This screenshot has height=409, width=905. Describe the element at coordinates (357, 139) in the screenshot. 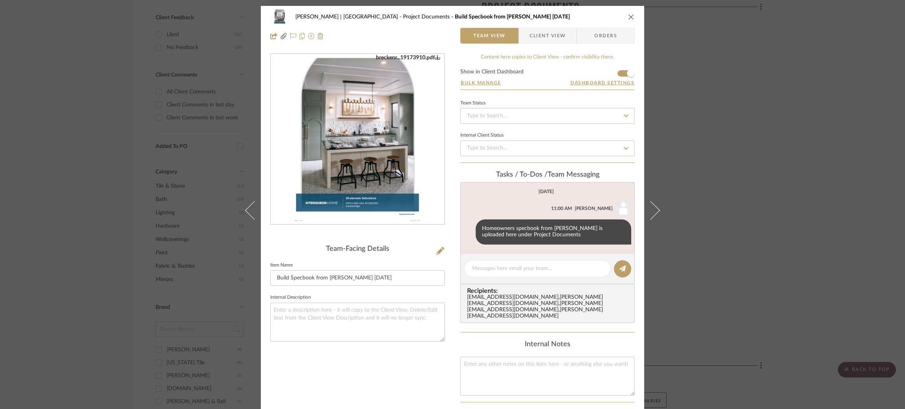

I see `img: fd1274a7-eaa5-4096-92a6-4eb4f50b5da6_436x436.jpg` at that location.